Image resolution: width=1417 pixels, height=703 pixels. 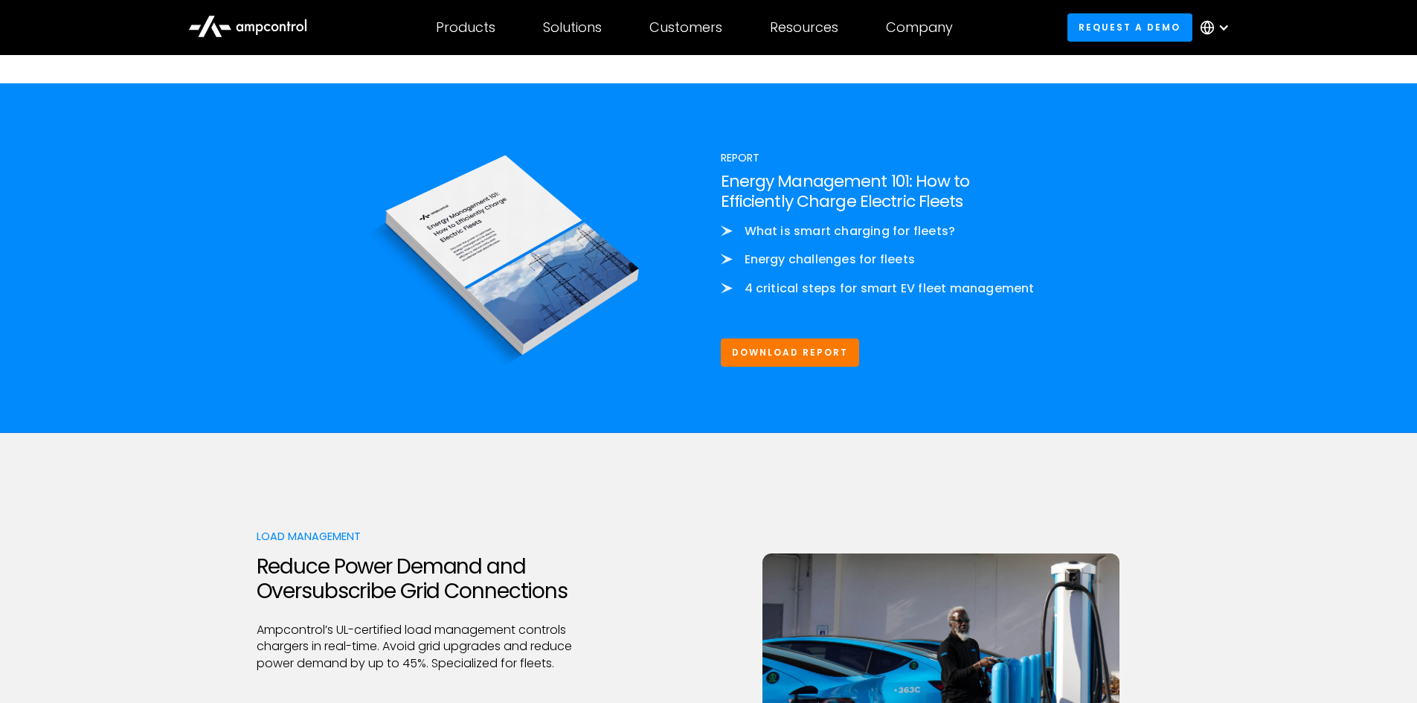 What do you see at coordinates (1130, 27) in the screenshot?
I see `a: Request a demo` at bounding box center [1130, 27].